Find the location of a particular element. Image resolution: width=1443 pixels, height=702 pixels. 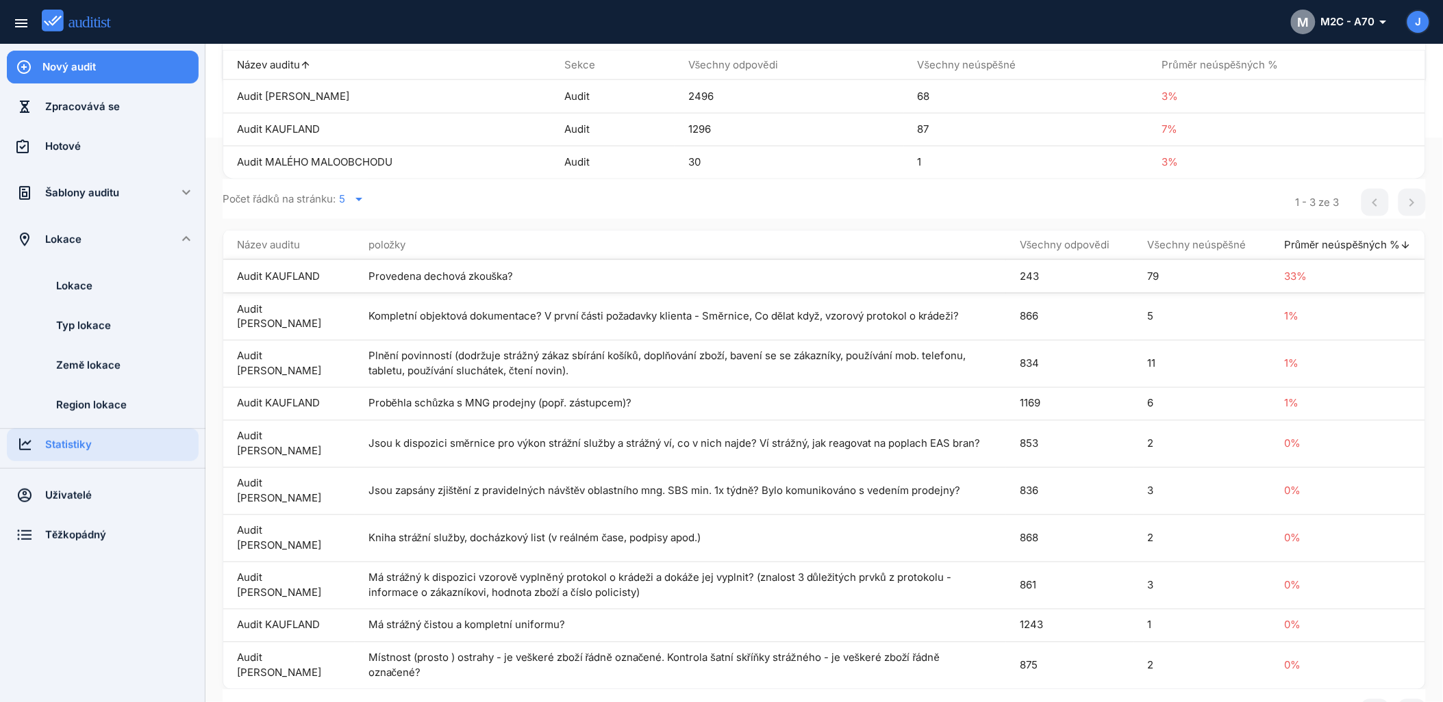

td: Jsou k dispozici směrnice pro výkon strážní služby a strážný ví, co v nich najde? Ví strážný, jak... is located at coordinates (680, 444).